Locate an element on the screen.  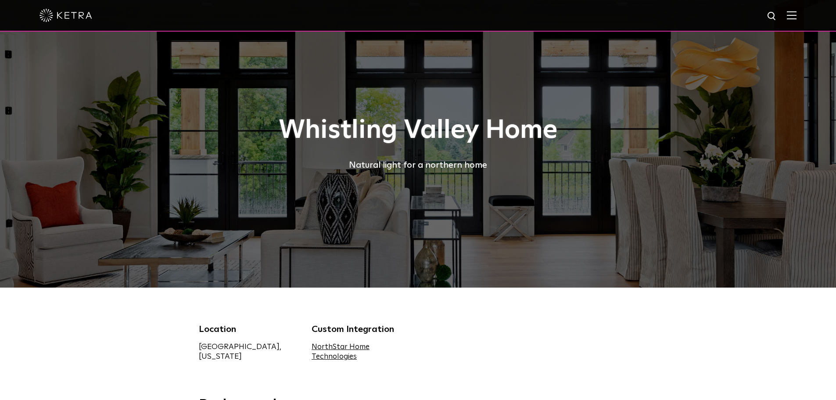
div: Location is located at coordinates (249, 329).